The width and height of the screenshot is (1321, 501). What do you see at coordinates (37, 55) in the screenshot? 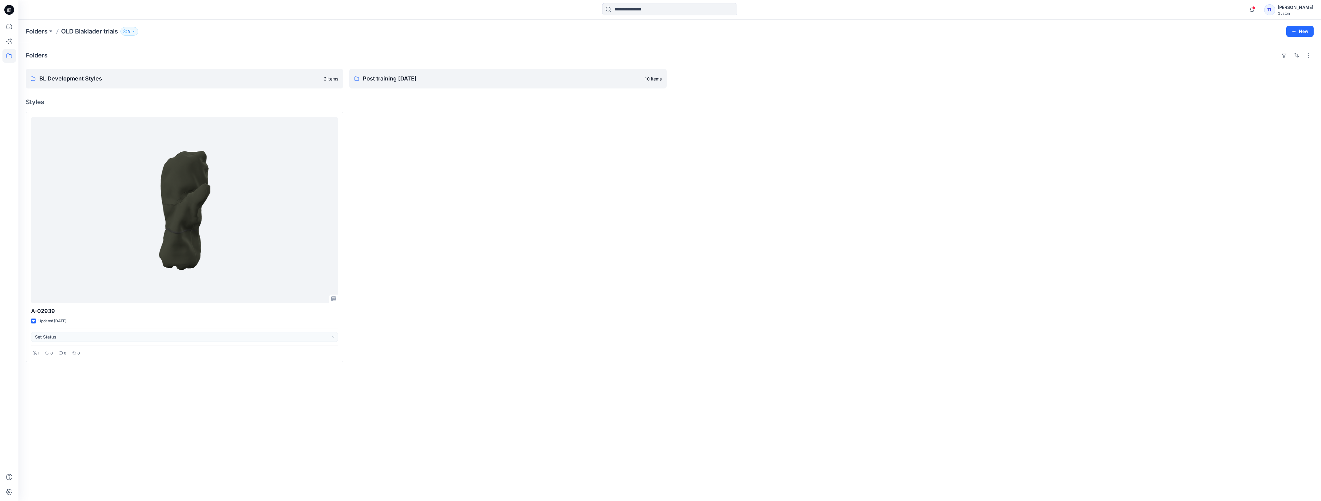
I see `h4: Folders` at bounding box center [37, 55].